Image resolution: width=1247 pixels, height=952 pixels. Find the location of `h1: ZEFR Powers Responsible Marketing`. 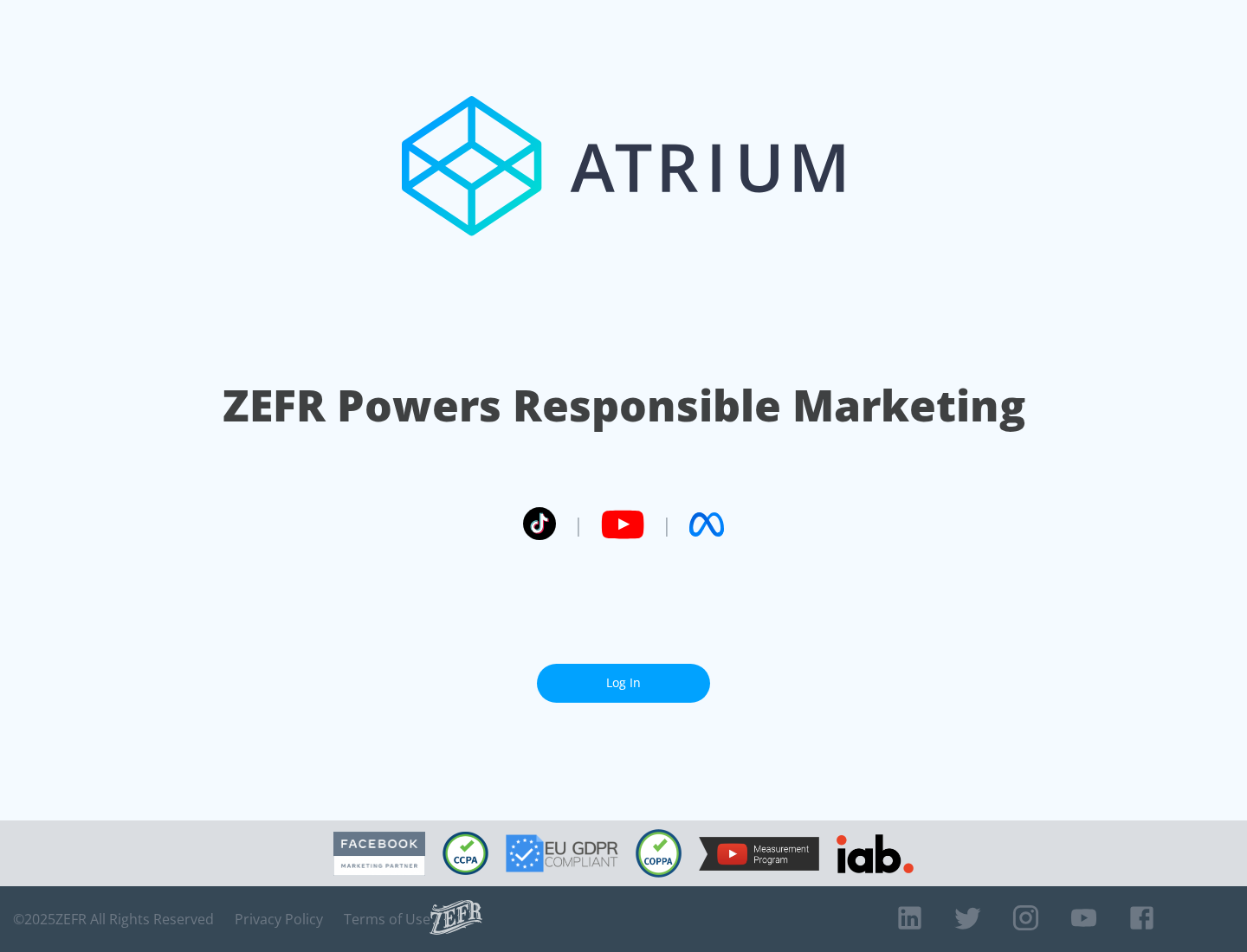

h1: ZEFR Powers Responsible Marketing is located at coordinates (624, 405).